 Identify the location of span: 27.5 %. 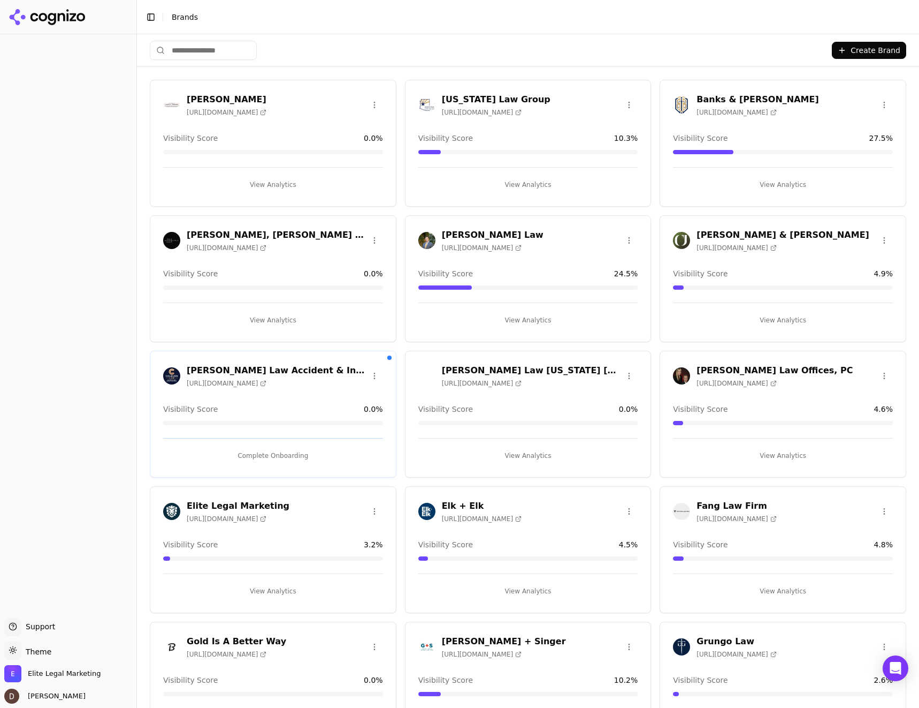
(881, 138).